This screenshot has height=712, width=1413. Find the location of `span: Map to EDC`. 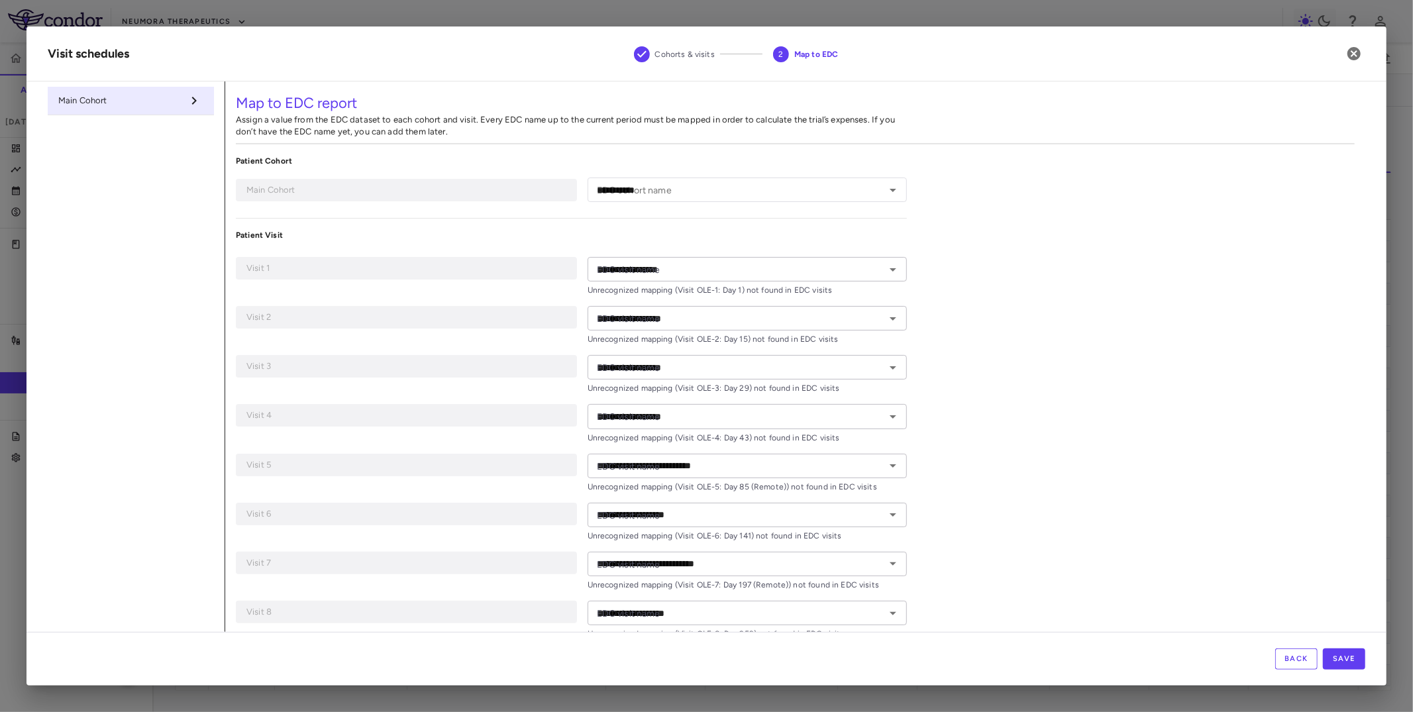

span: Map to EDC is located at coordinates (816, 54).